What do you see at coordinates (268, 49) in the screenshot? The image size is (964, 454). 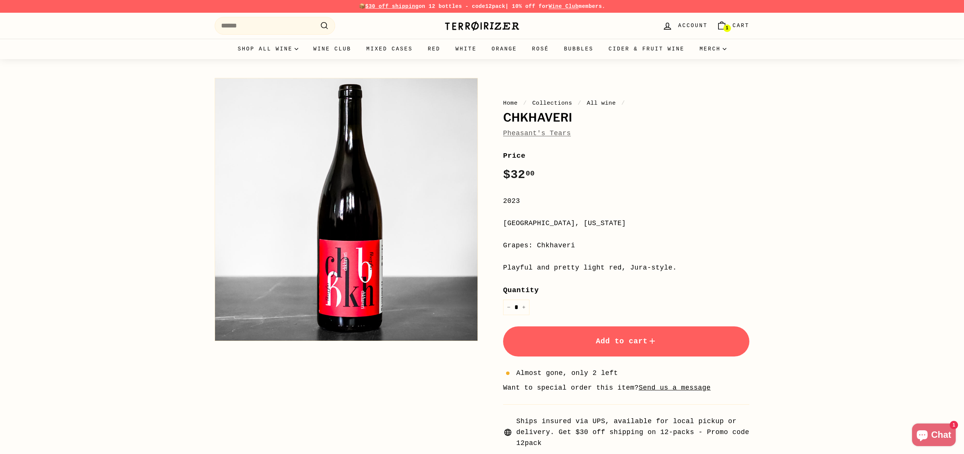 I see `summary: Shop all wine` at bounding box center [268, 49].